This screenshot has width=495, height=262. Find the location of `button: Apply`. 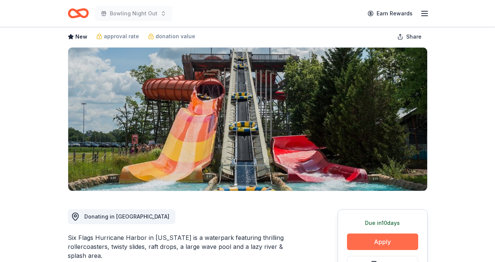

button: Apply is located at coordinates (382, 242).